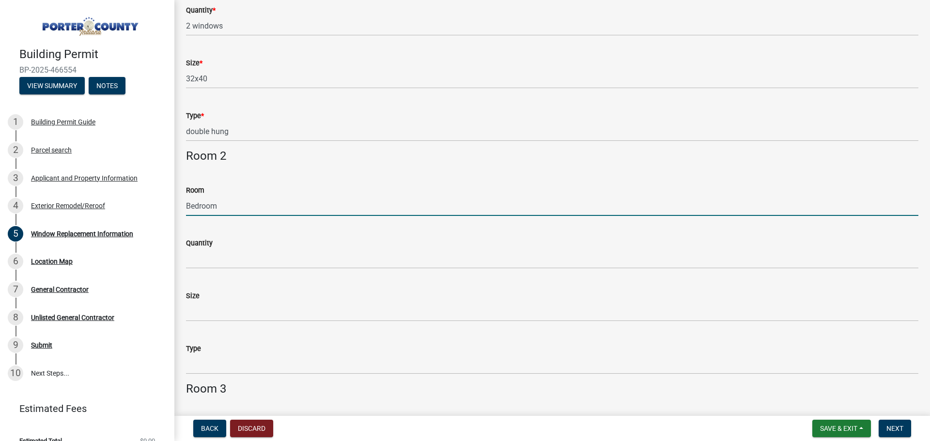 The height and width of the screenshot is (441, 930). Describe the element at coordinates (87, 70) in the screenshot. I see `span: BP-2025-466554` at that location.